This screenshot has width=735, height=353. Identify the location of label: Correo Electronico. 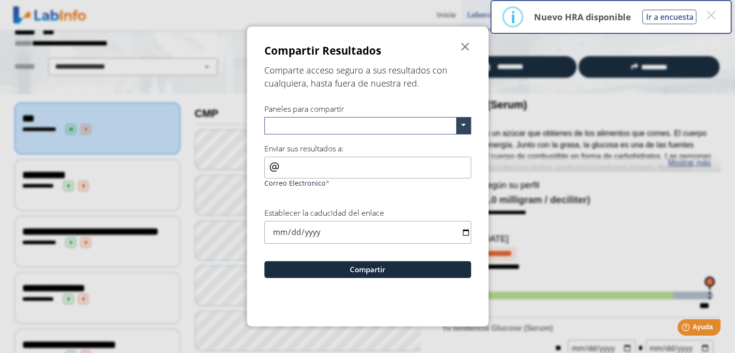
(368, 183).